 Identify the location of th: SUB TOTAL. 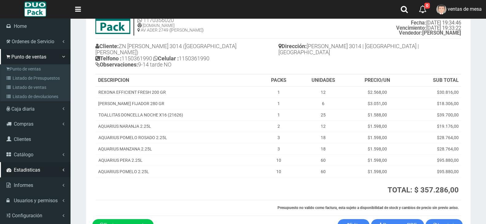
(433, 81).